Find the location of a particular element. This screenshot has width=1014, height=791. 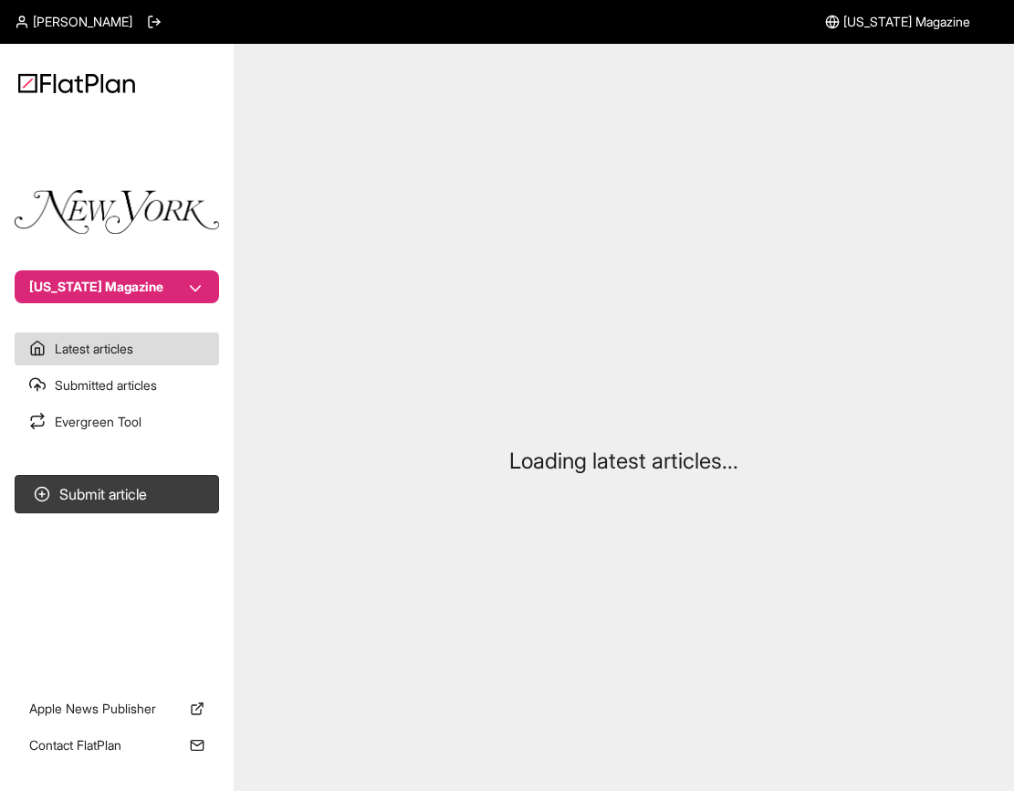

p: Loading latest articles... is located at coordinates (624, 461).